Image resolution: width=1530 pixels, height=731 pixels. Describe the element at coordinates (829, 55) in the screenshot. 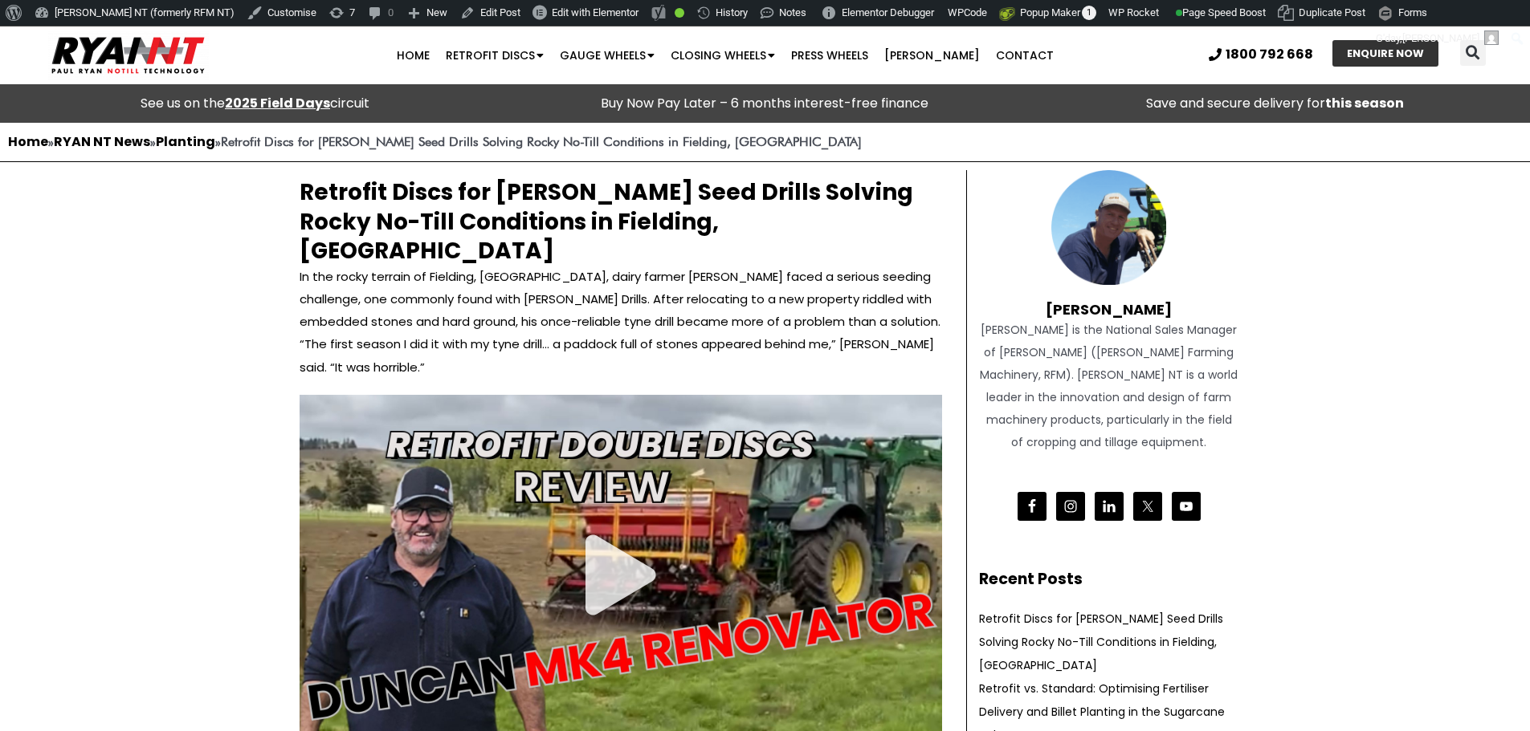

I see `a: Press Wheels` at that location.